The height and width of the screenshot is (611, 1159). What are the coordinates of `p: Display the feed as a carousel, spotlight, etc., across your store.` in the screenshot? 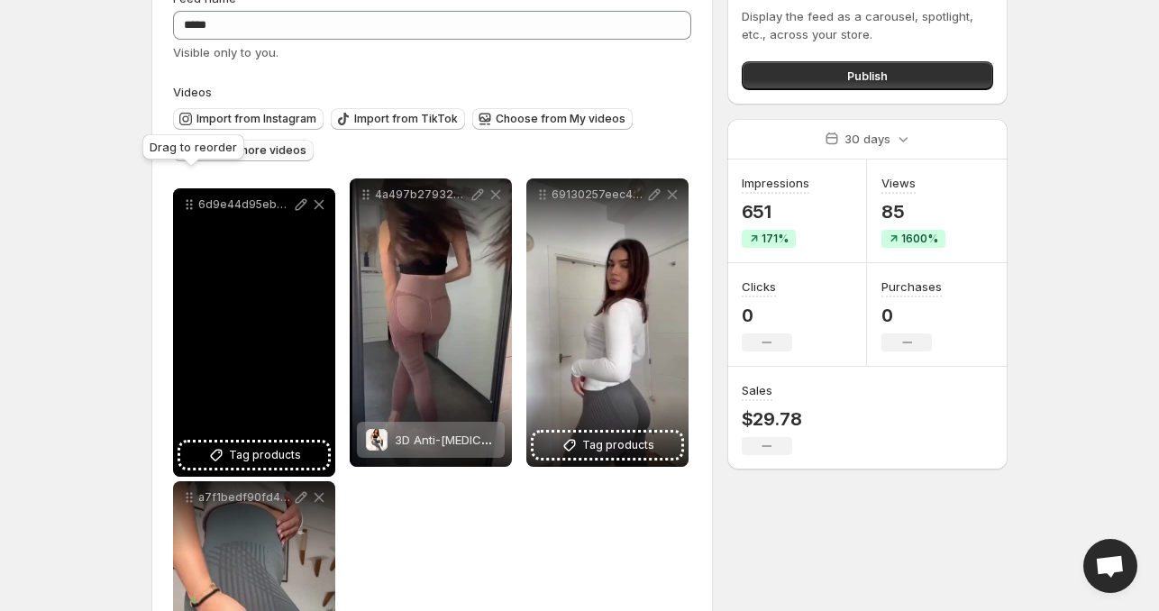 It's located at (867, 25).